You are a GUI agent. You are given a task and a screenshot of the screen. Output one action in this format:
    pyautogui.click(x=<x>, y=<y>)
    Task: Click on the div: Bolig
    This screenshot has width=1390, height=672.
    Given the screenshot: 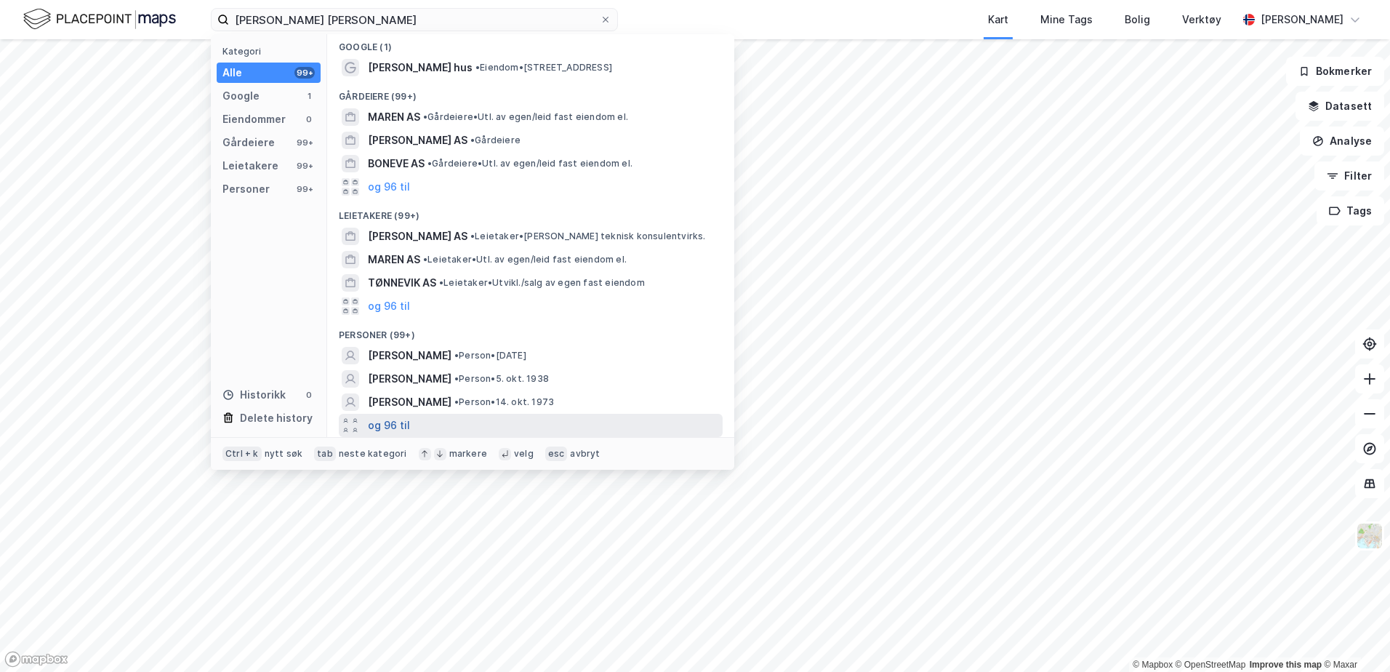 What is the action you would take?
    pyautogui.click(x=1137, y=20)
    